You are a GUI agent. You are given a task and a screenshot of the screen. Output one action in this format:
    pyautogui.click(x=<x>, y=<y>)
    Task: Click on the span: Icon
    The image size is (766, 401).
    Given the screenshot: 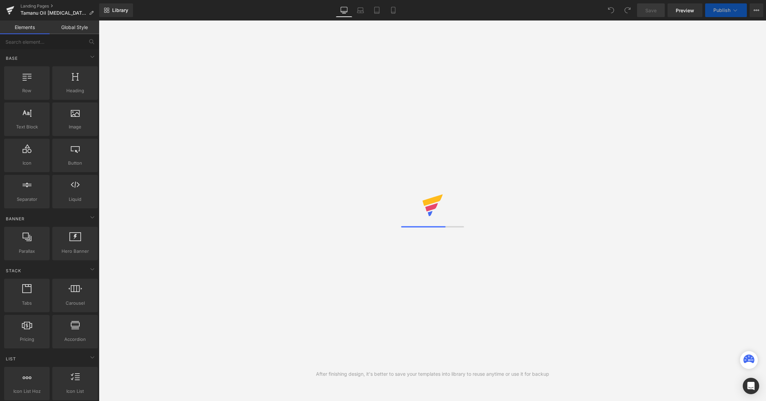 What is the action you would take?
    pyautogui.click(x=27, y=163)
    